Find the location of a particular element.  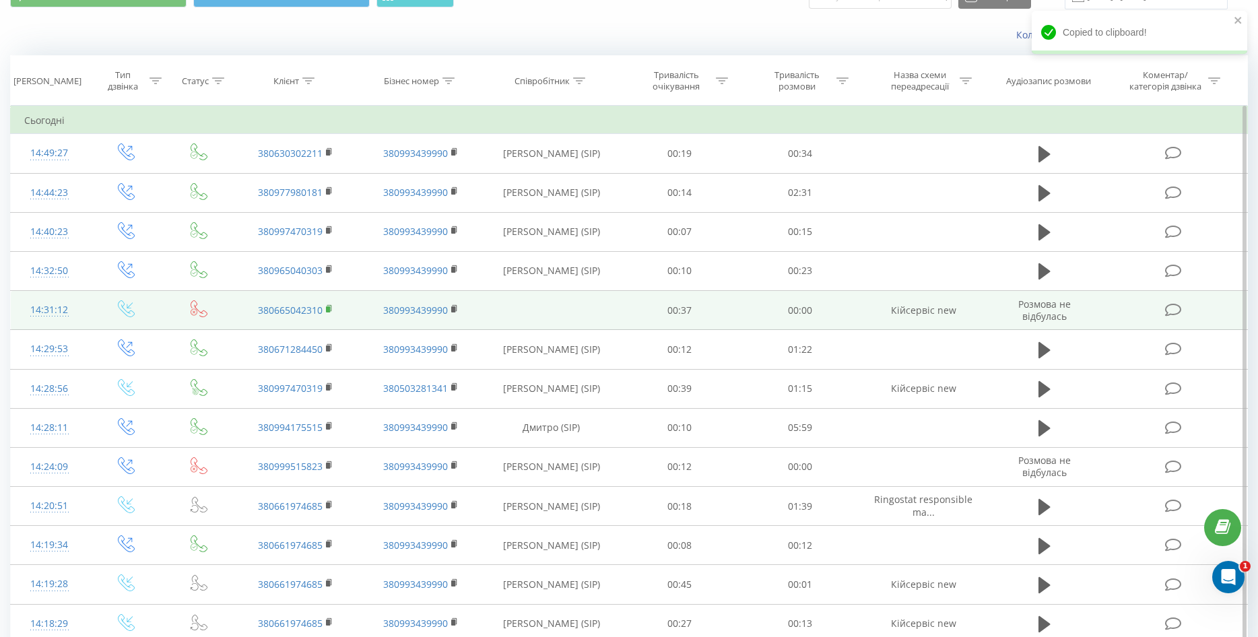

td: 01:15 is located at coordinates (800, 389).